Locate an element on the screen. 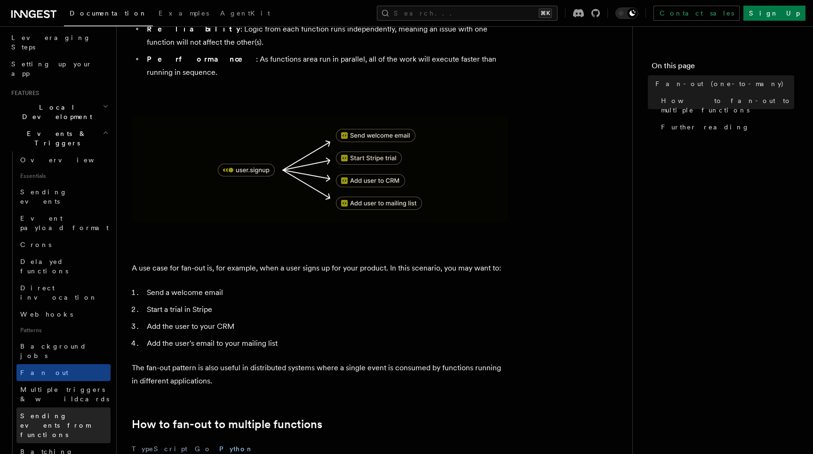 This screenshot has width=813, height=454. span: Features is located at coordinates (23, 93).